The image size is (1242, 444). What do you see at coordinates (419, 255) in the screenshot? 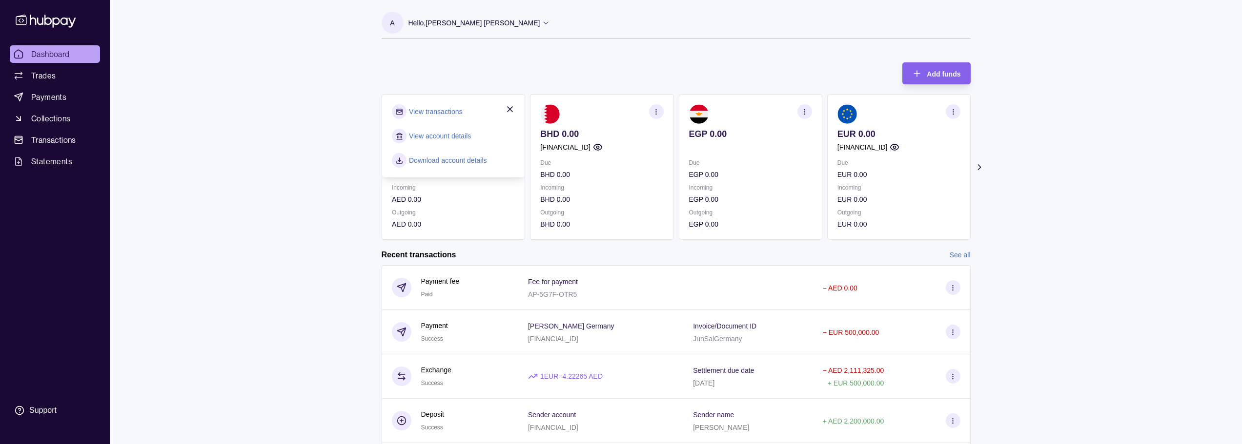
I see `h2: Recent transactions` at bounding box center [419, 255].